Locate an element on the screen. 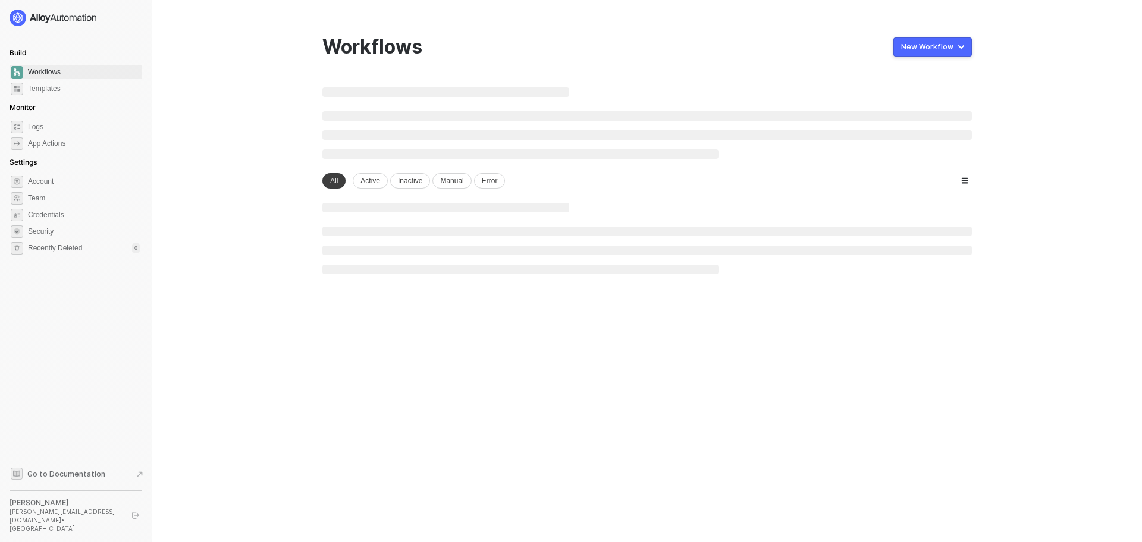  span: documentation is located at coordinates (17, 474).